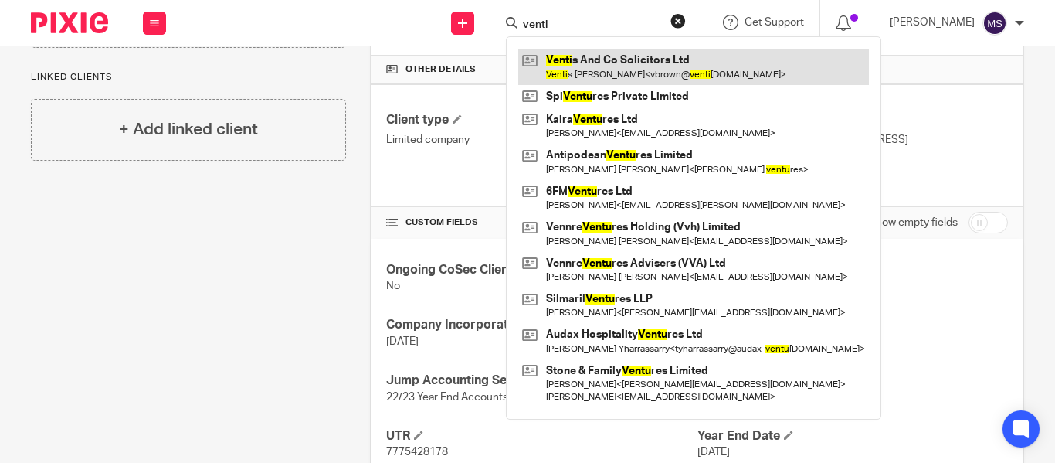 This screenshot has height=463, width=1055. Describe the element at coordinates (913, 223) in the screenshot. I see `label: Show empty fields` at that location.